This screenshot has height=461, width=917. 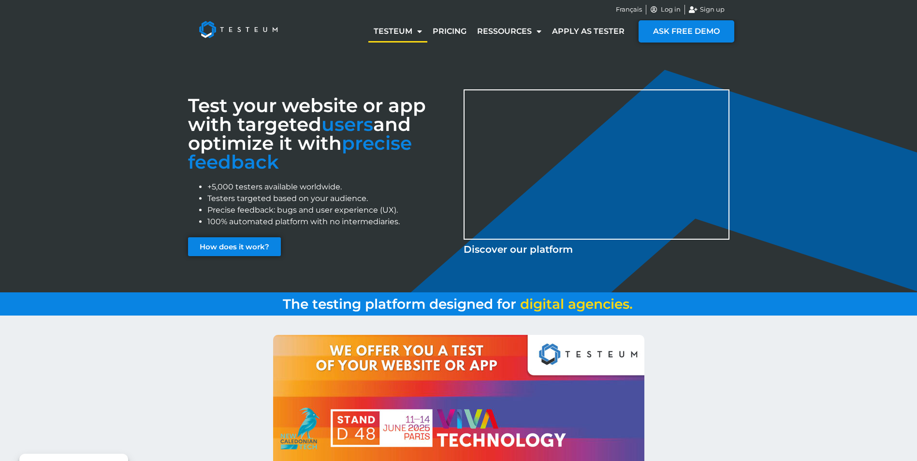 What do you see at coordinates (588, 31) in the screenshot?
I see `a: Apply as tester` at bounding box center [588, 31].